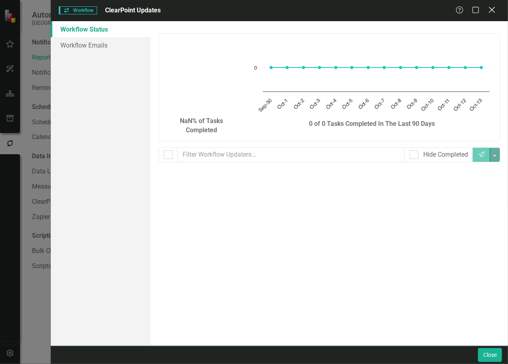  Describe the element at coordinates (477, 105) in the screenshot. I see `text: Oct-13` at that location.